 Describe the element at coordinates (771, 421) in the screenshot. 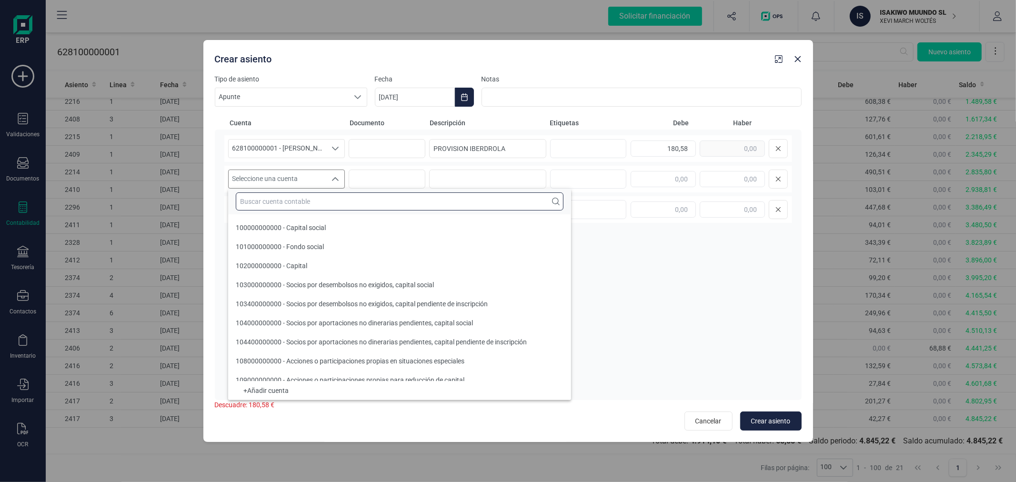

I see `button: Crear asiento` at that location.